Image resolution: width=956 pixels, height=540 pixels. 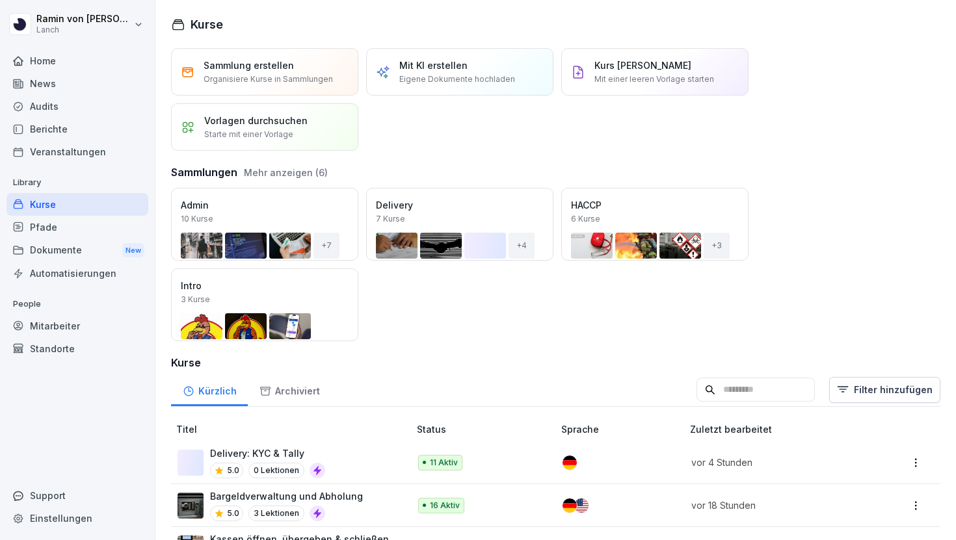 I want to click on p: Intro, so click(x=265, y=285).